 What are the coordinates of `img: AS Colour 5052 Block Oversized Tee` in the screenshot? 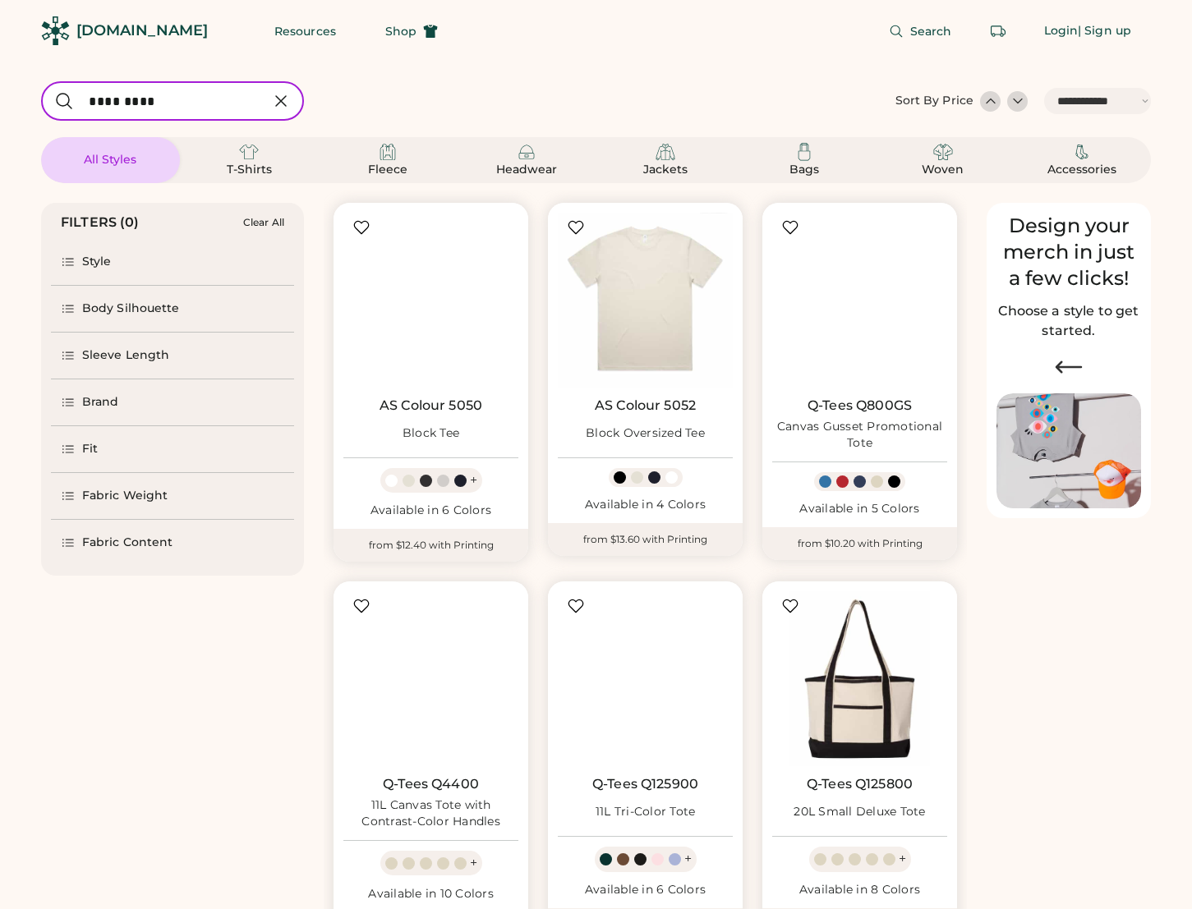 It's located at (645, 300).